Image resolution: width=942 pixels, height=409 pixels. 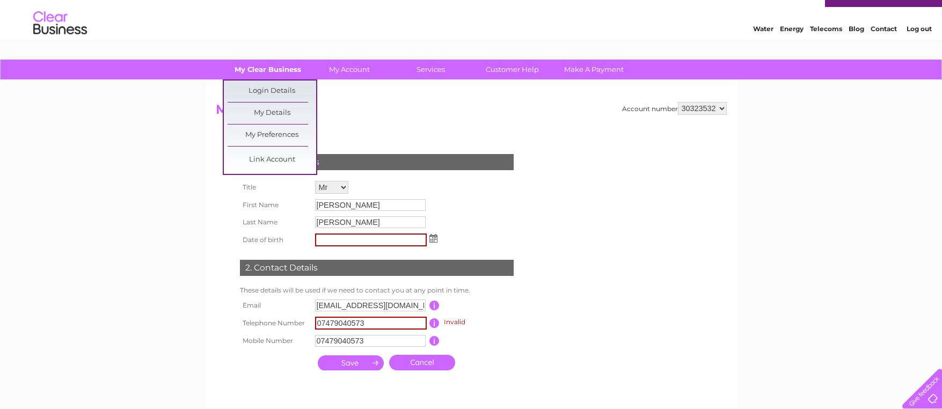 What do you see at coordinates (275, 306) in the screenshot?
I see `th: Email` at bounding box center [275, 306].